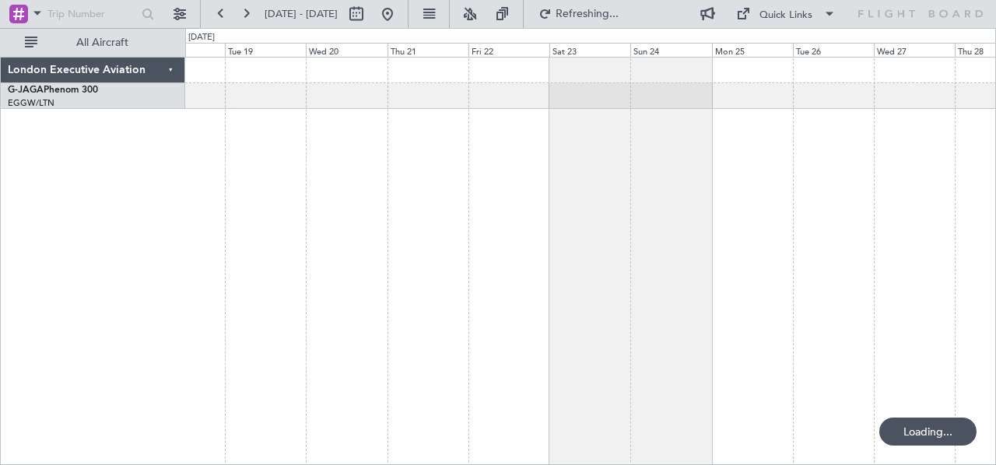 The width and height of the screenshot is (996, 465). Describe the element at coordinates (509, 50) in the screenshot. I see `div: Fri 22` at that location.